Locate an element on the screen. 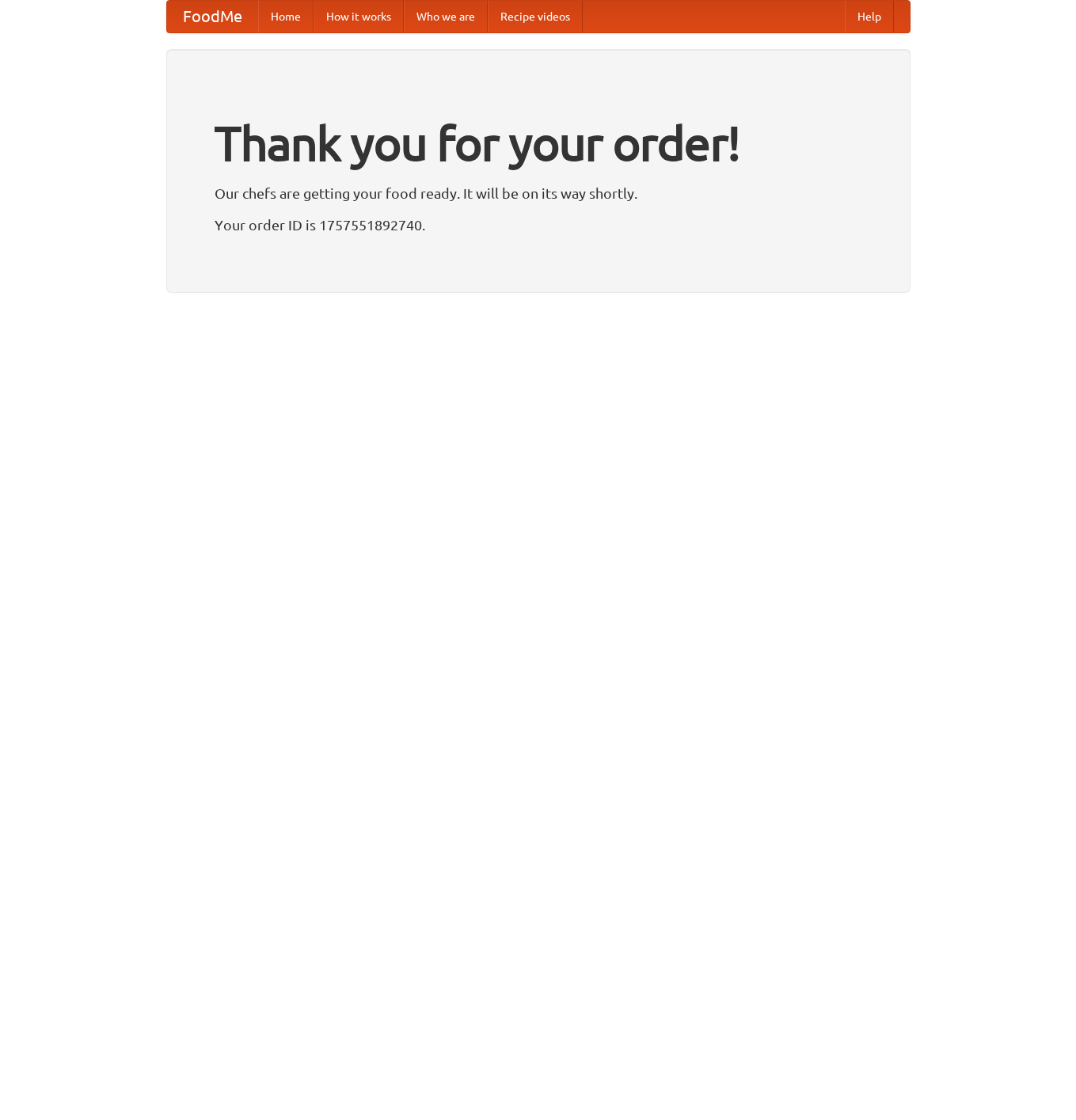  p: Our chefs are getting your food ready. It will be on its way shortly. is located at coordinates (538, 193).